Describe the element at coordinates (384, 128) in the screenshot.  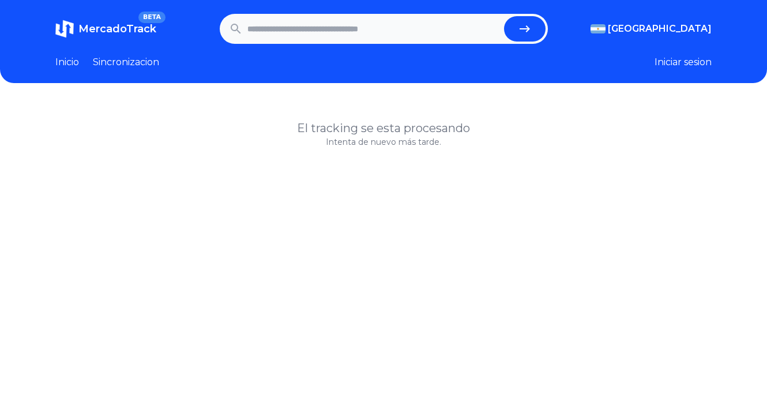
I see `h1: El tracking se esta procesando` at that location.